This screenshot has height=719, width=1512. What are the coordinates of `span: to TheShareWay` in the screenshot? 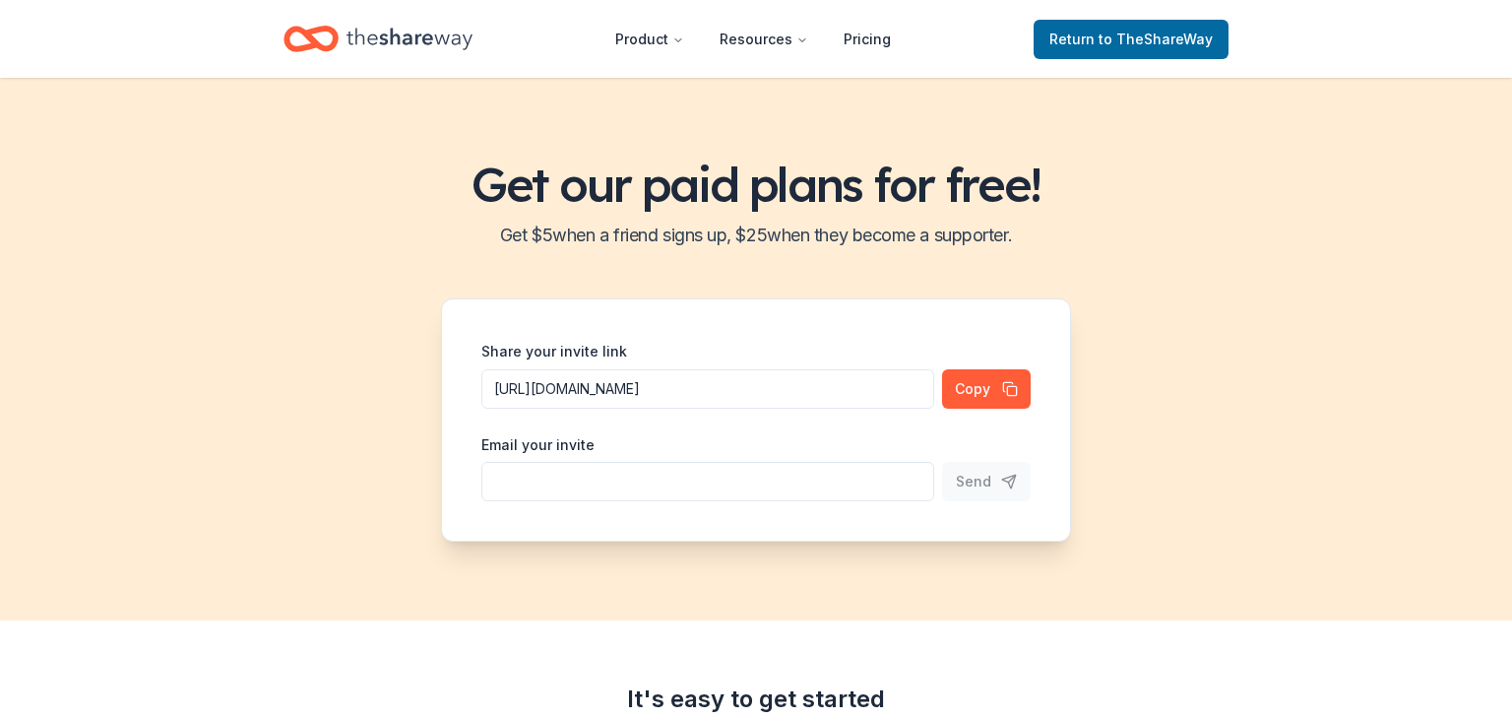 It's located at (1156, 38).